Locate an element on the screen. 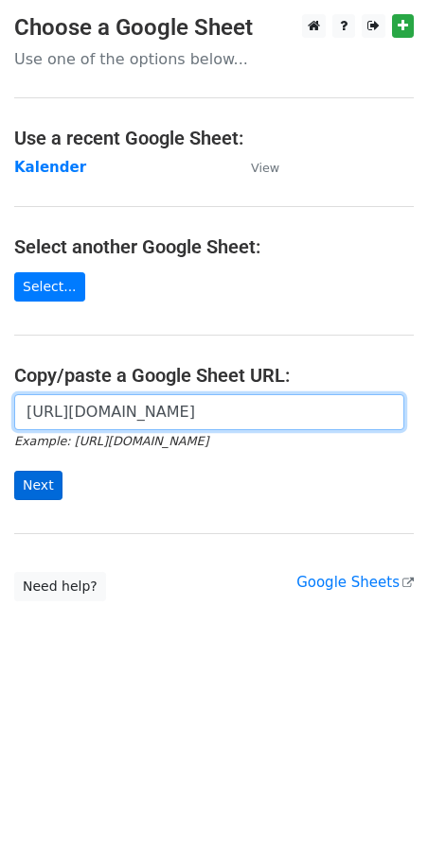  p: Use one of the options below... is located at coordinates (214, 59).